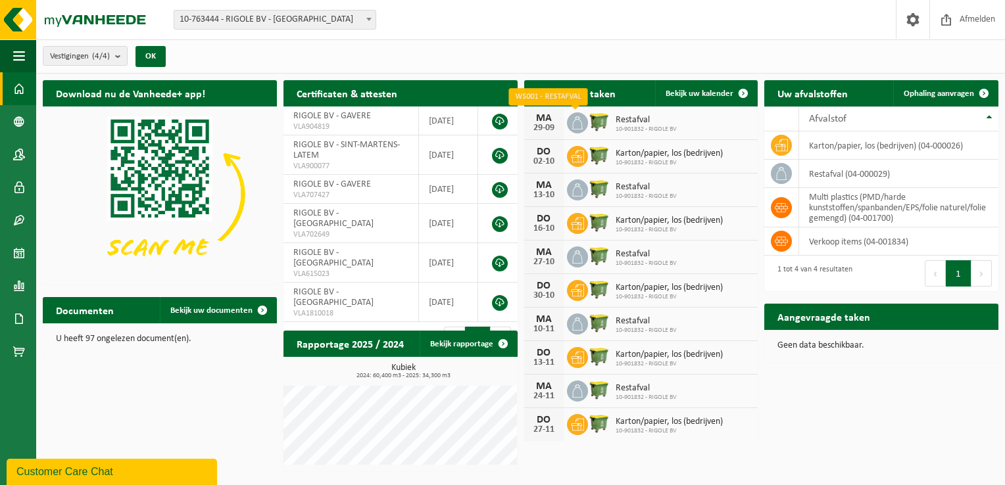 This screenshot has width=1005, height=485. Describe the element at coordinates (468, 344) in the screenshot. I see `a: Bekijk rapportage` at that location.